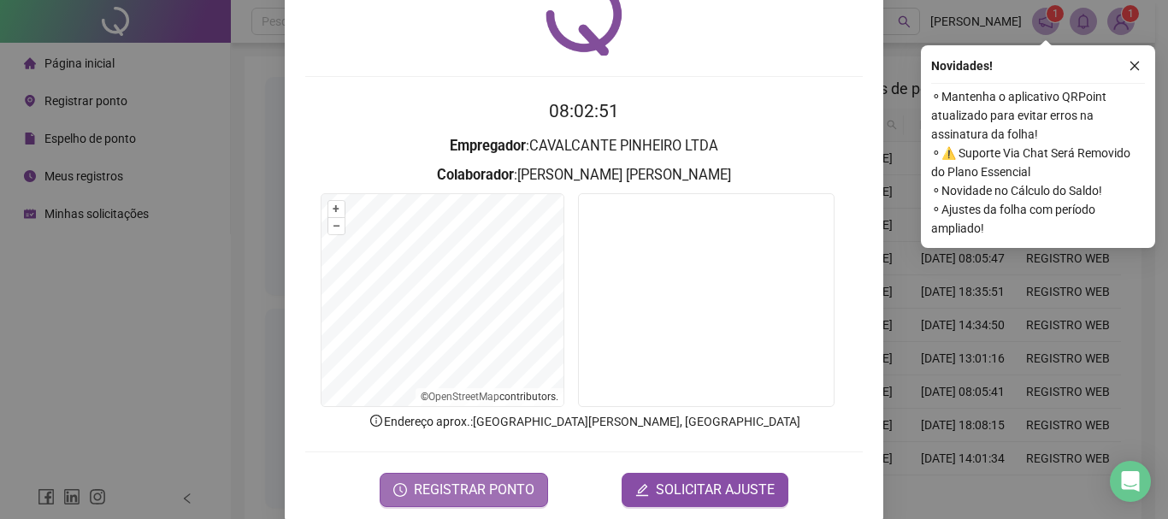 This screenshot has height=519, width=1168. What do you see at coordinates (1038, 115) in the screenshot?
I see `span: ⚬ Mantenha o aplicativo QRPoint atualizado para evitar erros na assinatura da folha!` at bounding box center [1038, 115].